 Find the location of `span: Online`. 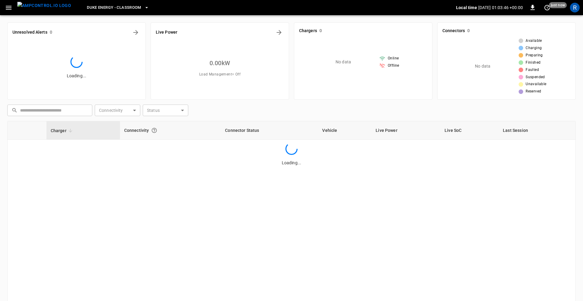

span: Online is located at coordinates (393, 59).